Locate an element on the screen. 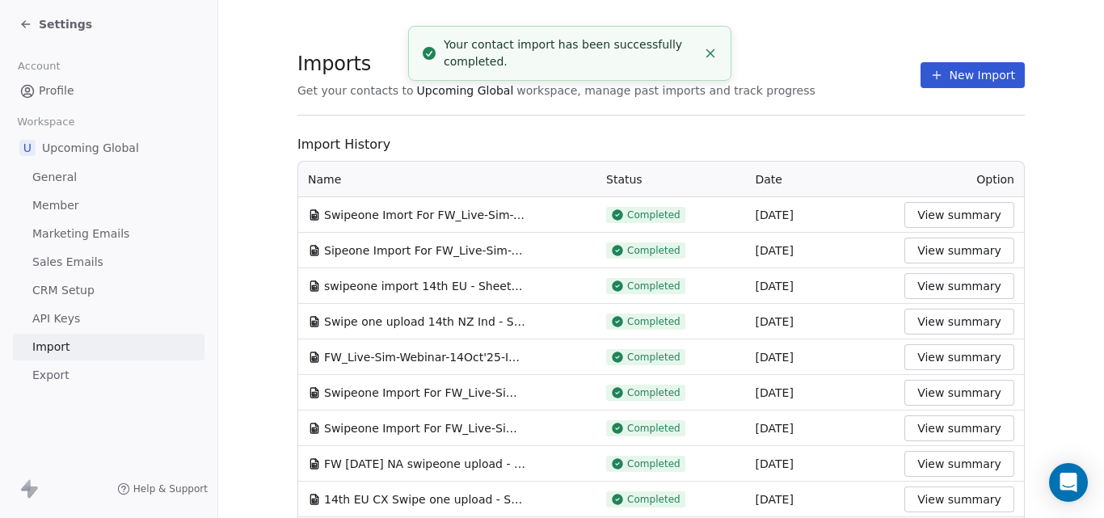  span: Profile is located at coordinates (57, 90).